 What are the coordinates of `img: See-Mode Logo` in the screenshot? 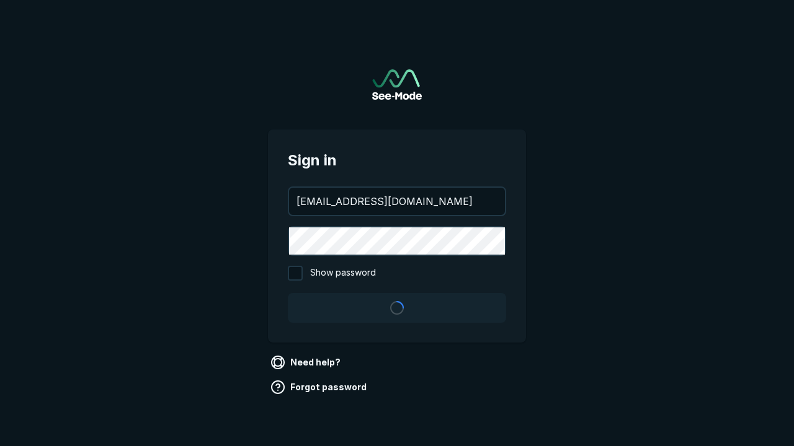 It's located at (397, 84).